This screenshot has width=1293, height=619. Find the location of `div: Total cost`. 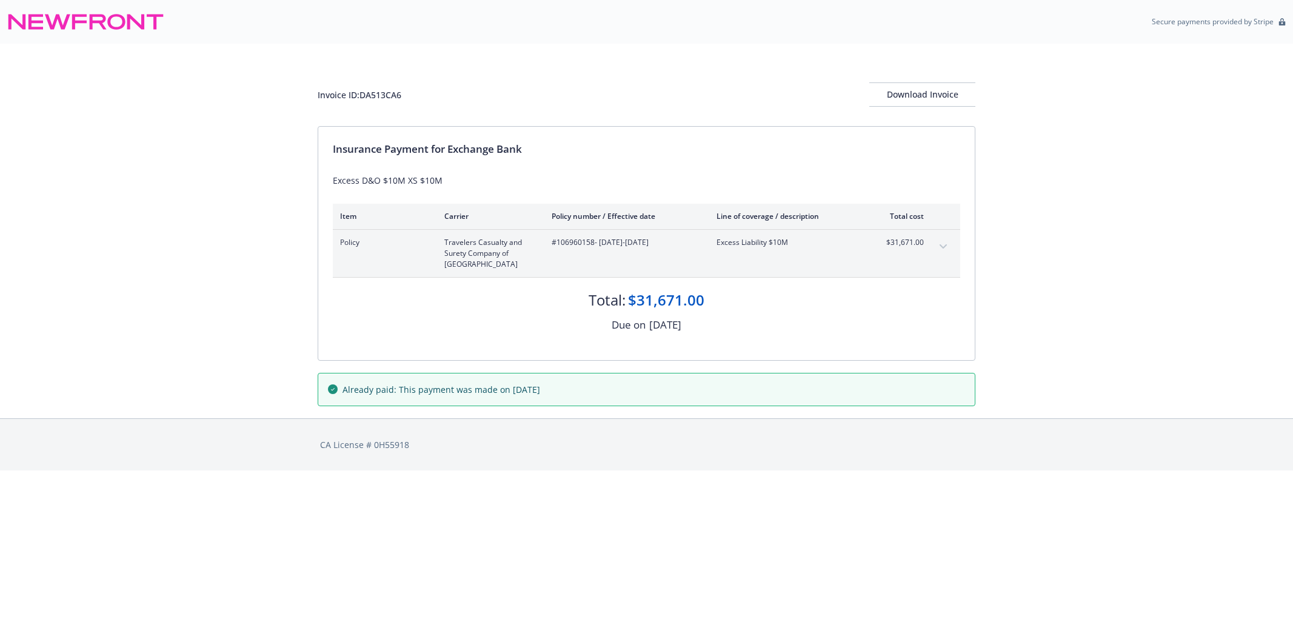

div: Total cost is located at coordinates (901, 216).